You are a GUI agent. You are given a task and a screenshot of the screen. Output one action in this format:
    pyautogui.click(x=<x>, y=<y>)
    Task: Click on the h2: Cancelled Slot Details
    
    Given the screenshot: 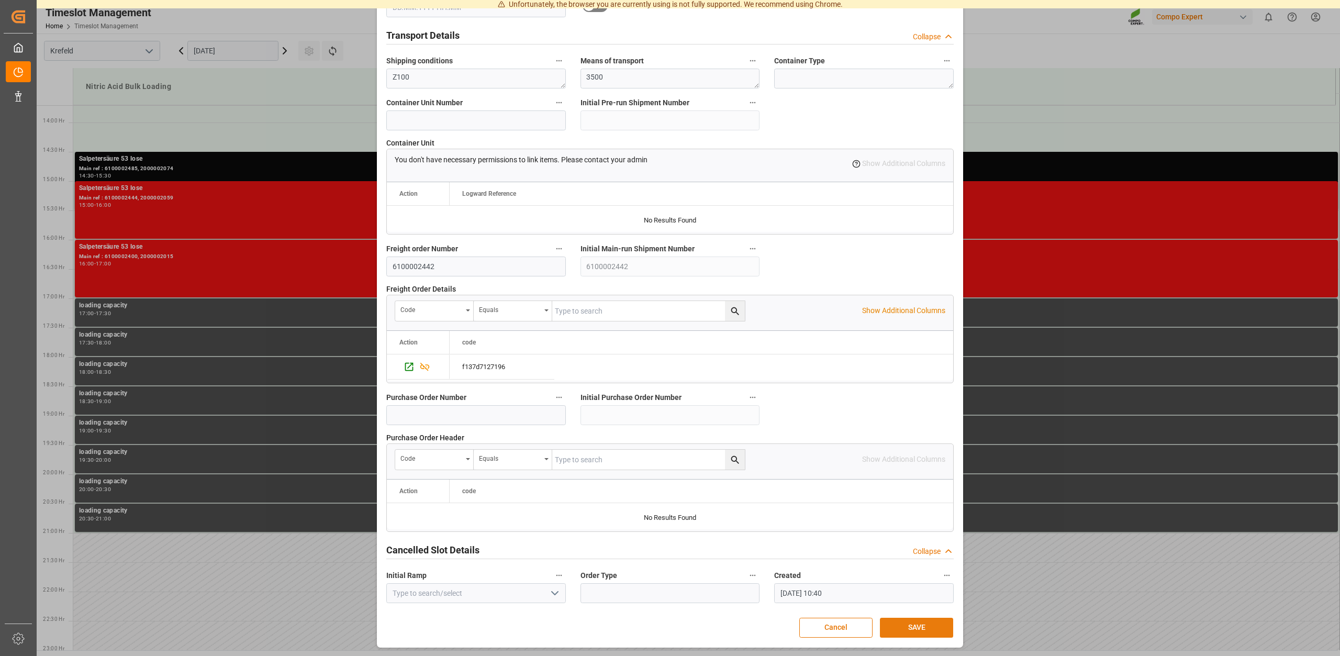 What is the action you would take?
    pyautogui.click(x=433, y=549)
    